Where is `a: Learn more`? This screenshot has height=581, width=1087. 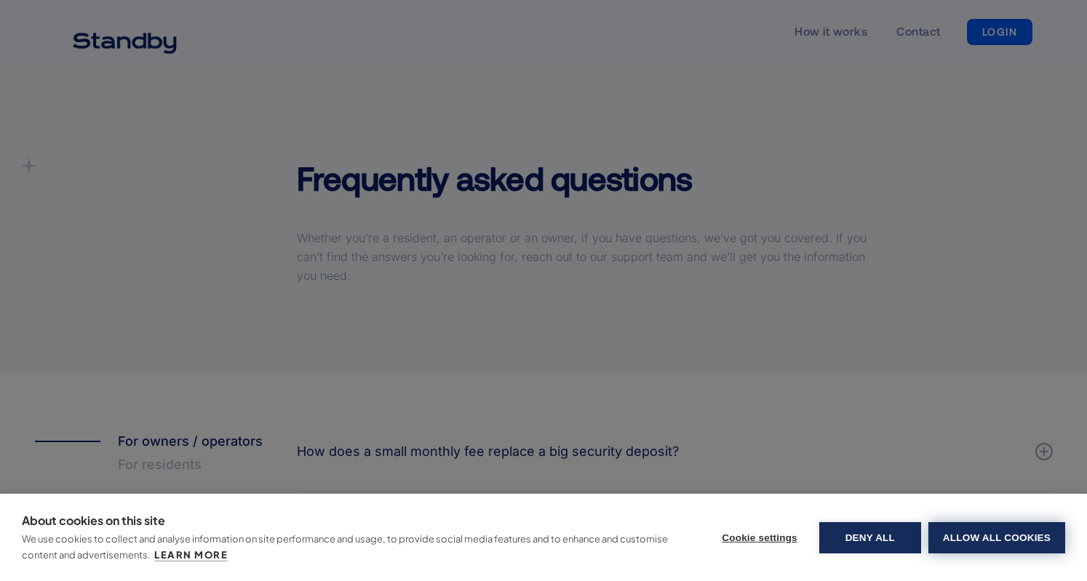 a: Learn more is located at coordinates (191, 555).